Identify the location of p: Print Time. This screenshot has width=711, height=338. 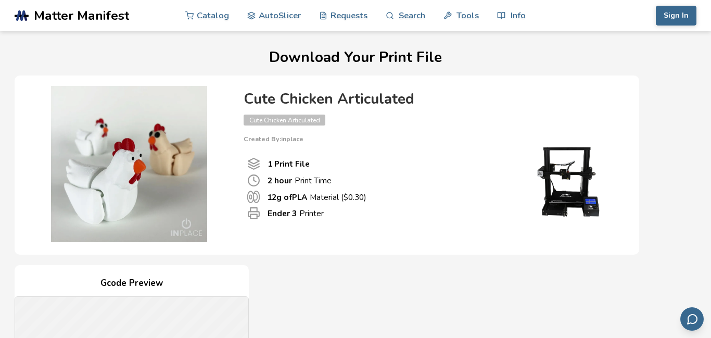
(299, 180).